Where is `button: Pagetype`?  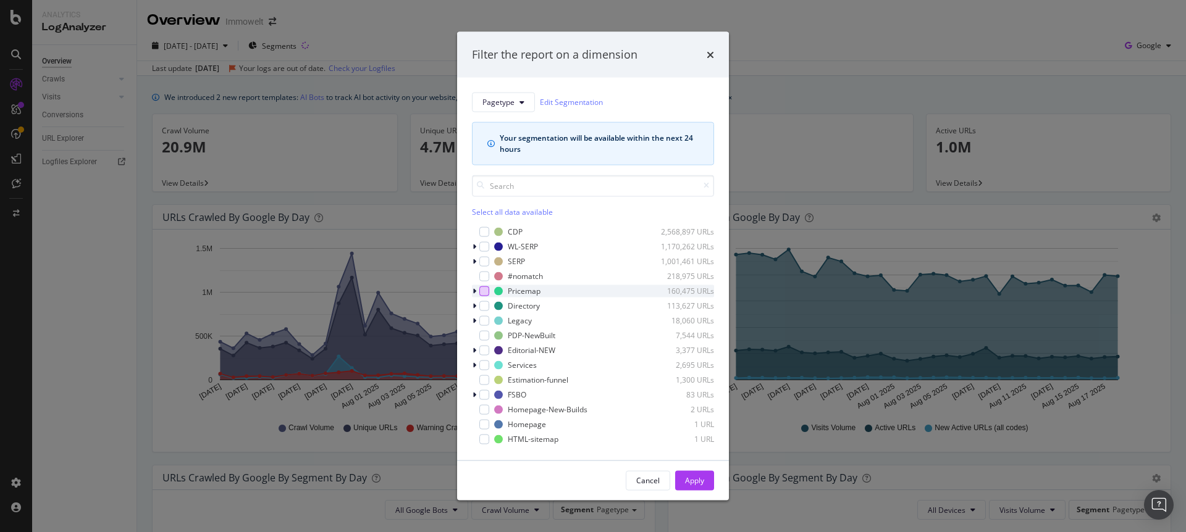
button: Pagetype is located at coordinates (503, 102).